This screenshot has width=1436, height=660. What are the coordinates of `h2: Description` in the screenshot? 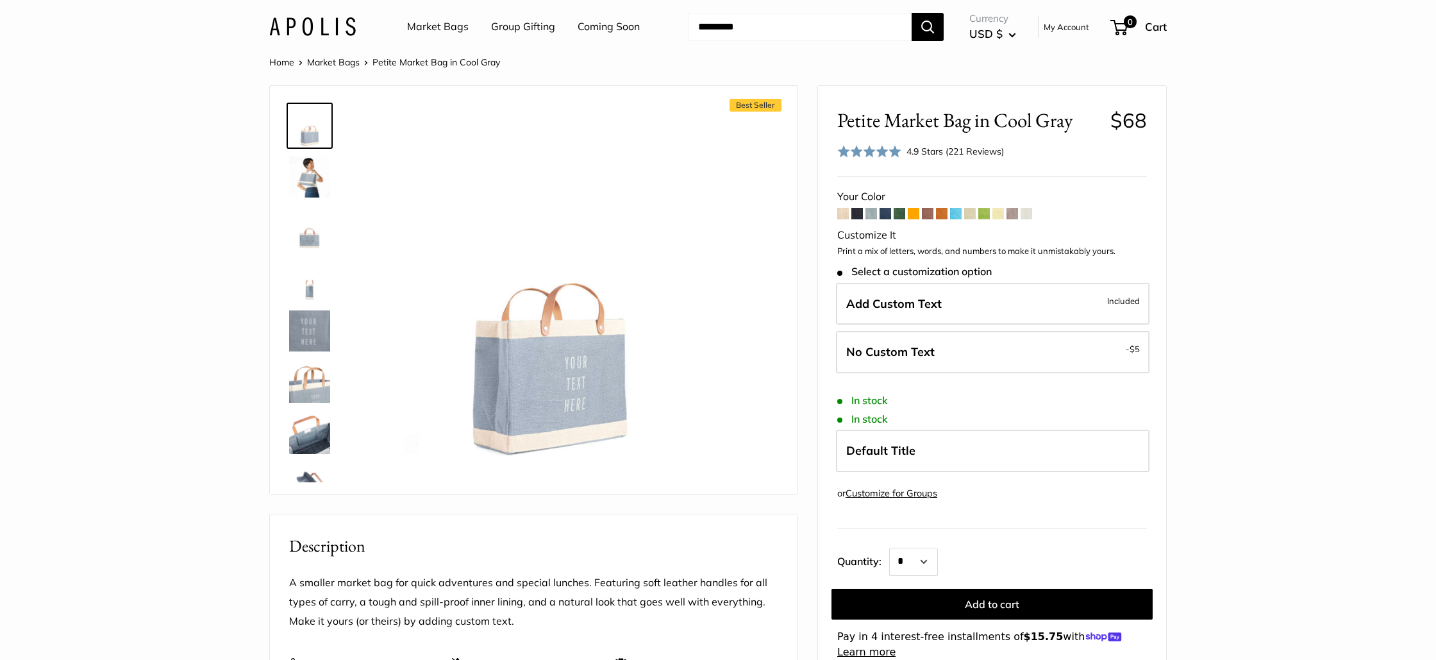 It's located at (533, 546).